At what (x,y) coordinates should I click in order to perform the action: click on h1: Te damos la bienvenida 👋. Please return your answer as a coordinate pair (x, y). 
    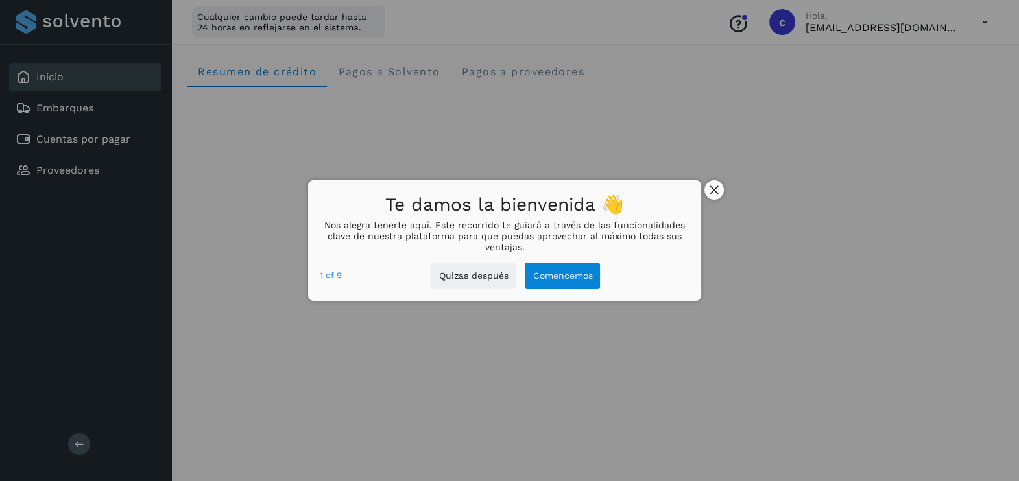
    Looking at the image, I should click on (504, 205).